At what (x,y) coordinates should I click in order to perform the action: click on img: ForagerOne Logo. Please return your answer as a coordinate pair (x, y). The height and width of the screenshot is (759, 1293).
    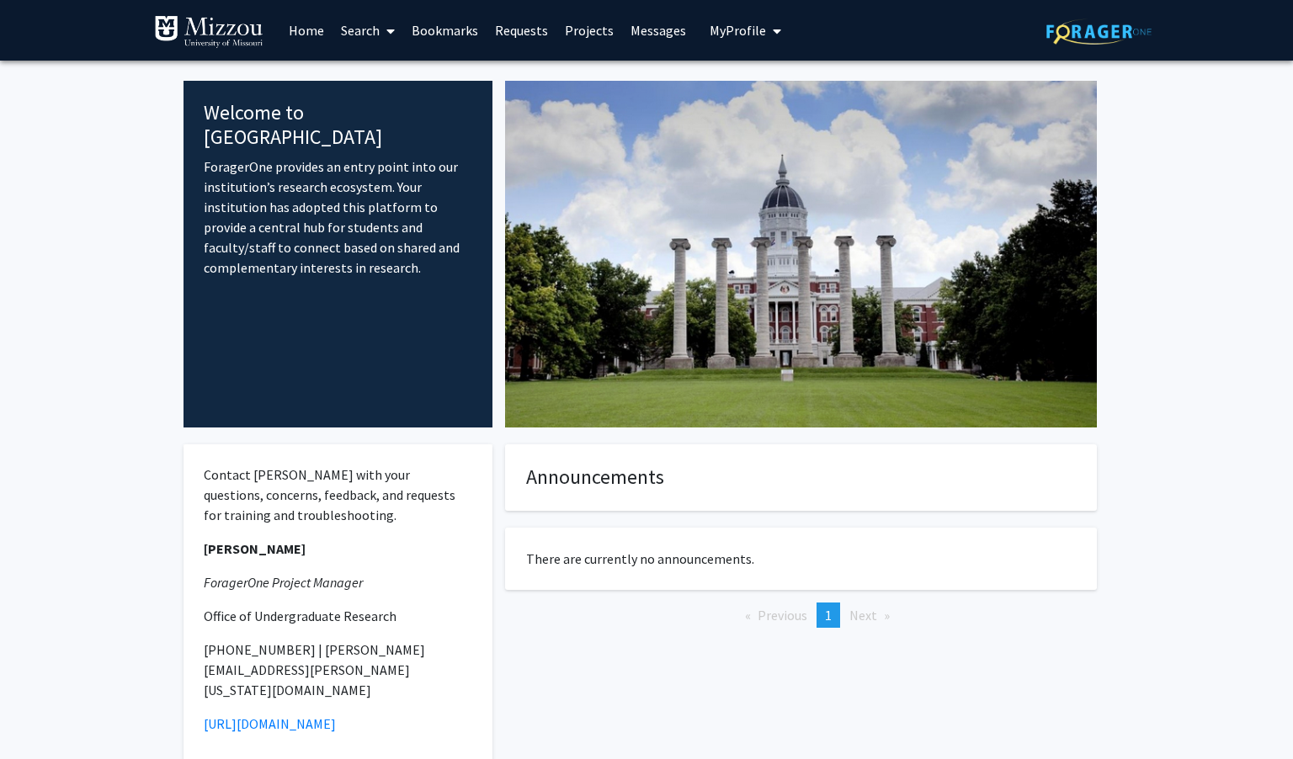
    Looking at the image, I should click on (1098, 31).